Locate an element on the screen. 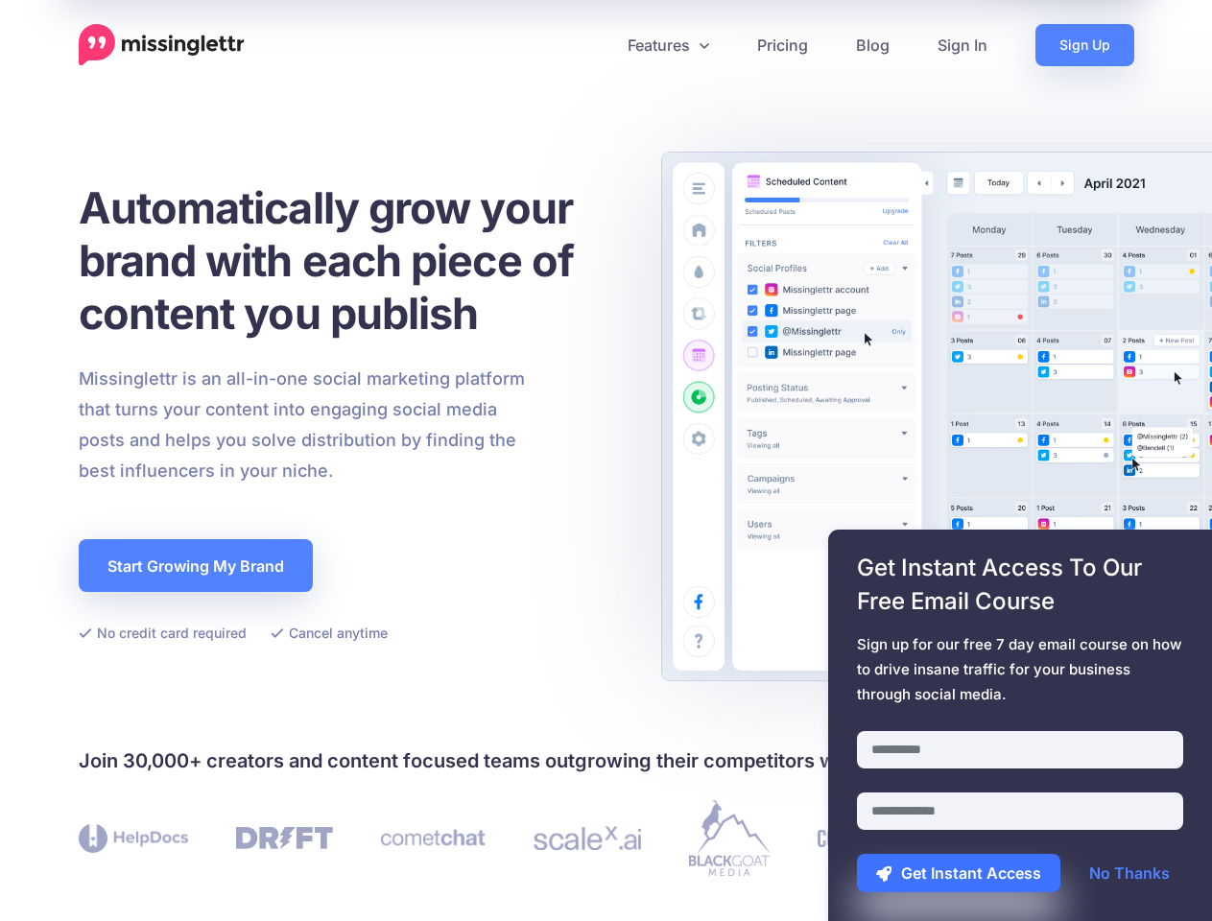 Image resolution: width=1212 pixels, height=921 pixels. a: No Thanks is located at coordinates (1129, 873).